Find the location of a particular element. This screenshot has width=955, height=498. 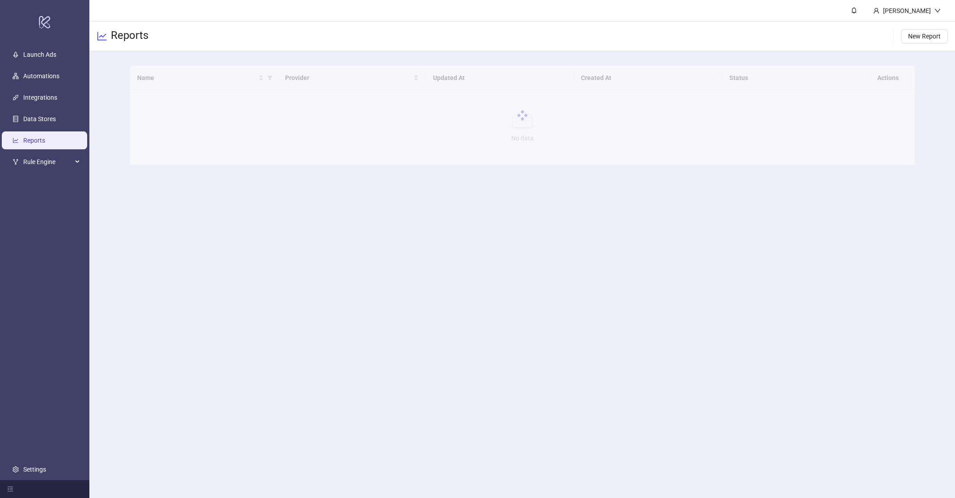

h3: Reports is located at coordinates (130, 36).